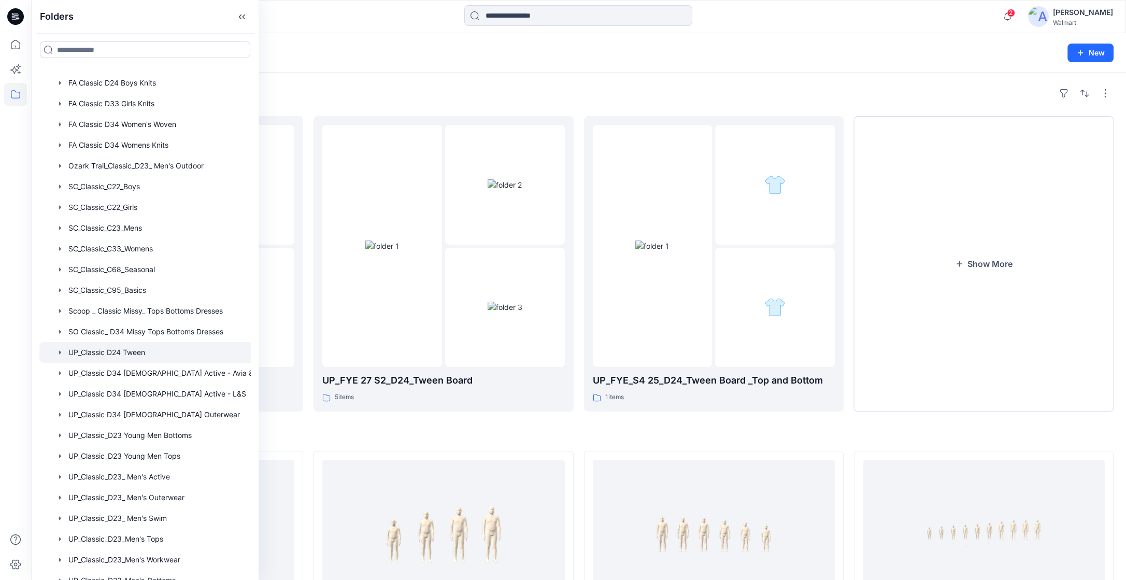  Describe the element at coordinates (344, 397) in the screenshot. I see `p: 5 items` at that location.